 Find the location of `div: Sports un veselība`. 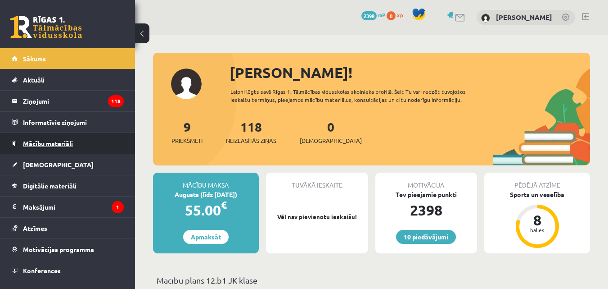

div: Sports un veselība is located at coordinates (537, 194).